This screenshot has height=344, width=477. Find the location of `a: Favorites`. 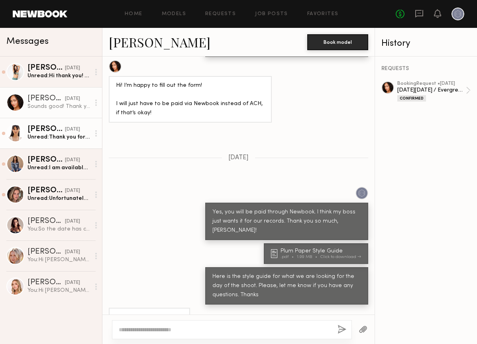

a: Favorites is located at coordinates (323, 14).